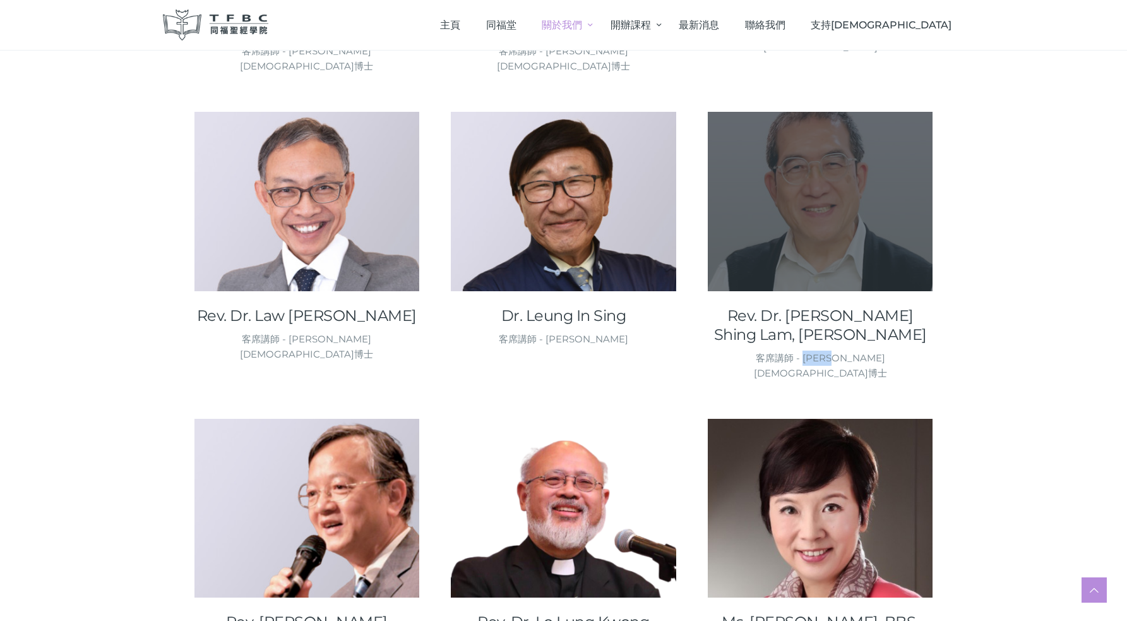 The width and height of the screenshot is (1127, 621). I want to click on a: 聯絡我們, so click(765, 25).